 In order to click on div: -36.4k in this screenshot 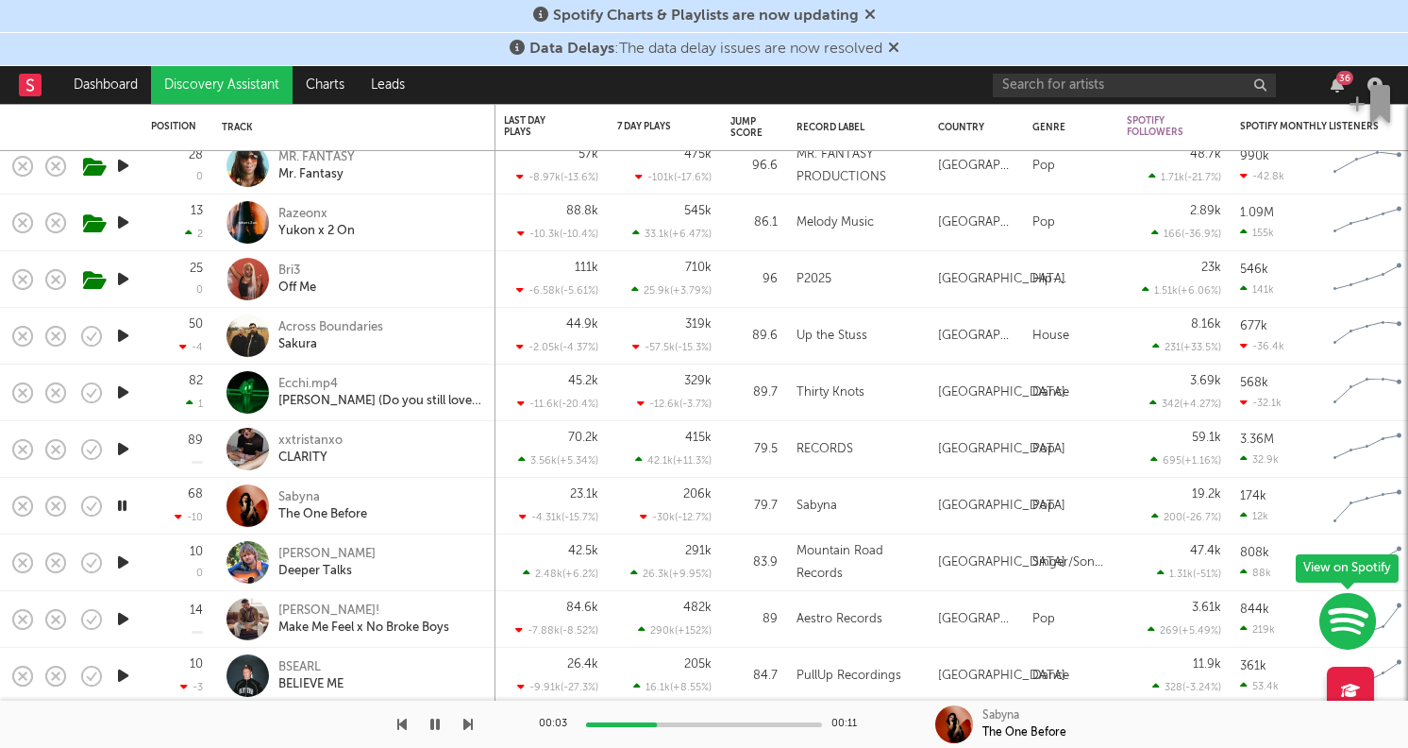, I will do `click(1262, 345)`.